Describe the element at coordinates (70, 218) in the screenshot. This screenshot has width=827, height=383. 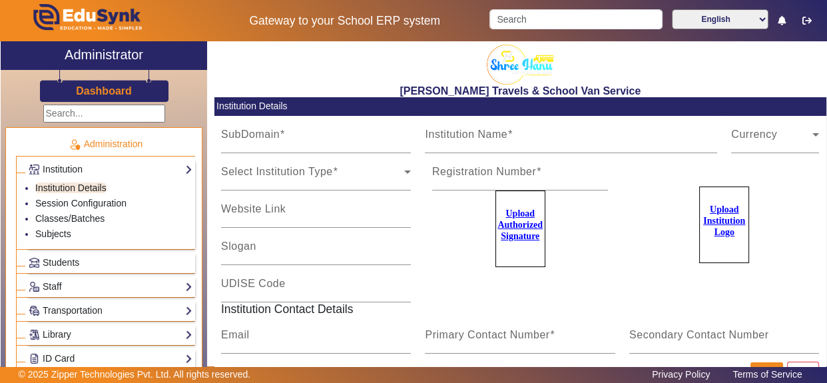
I see `a: Classes/Batches` at that location.